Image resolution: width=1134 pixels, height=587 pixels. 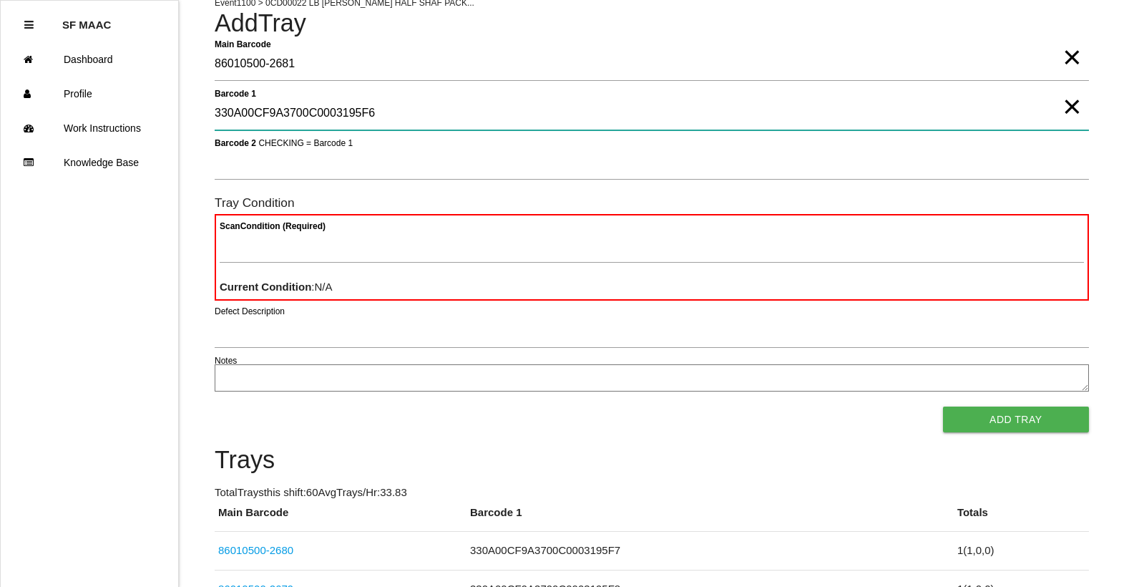 I want to click on td: 1 ( 1 , 0 , 0 ), so click(x=1021, y=551).